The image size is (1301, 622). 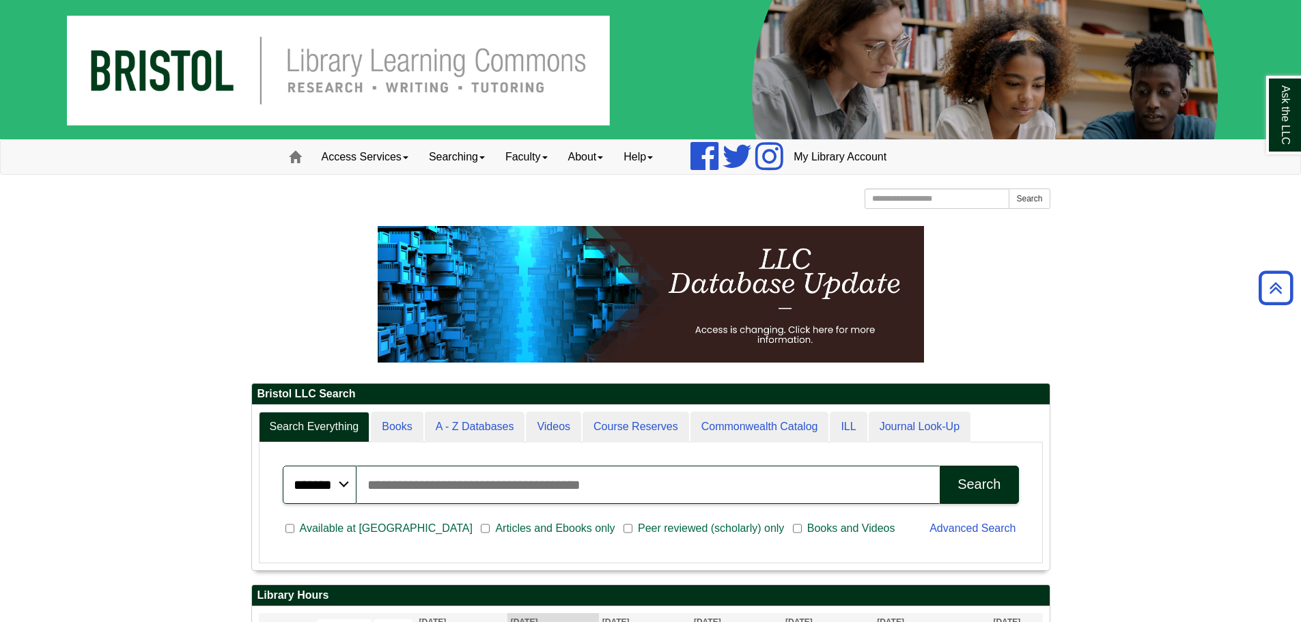 I want to click on a: Access Services, so click(x=365, y=157).